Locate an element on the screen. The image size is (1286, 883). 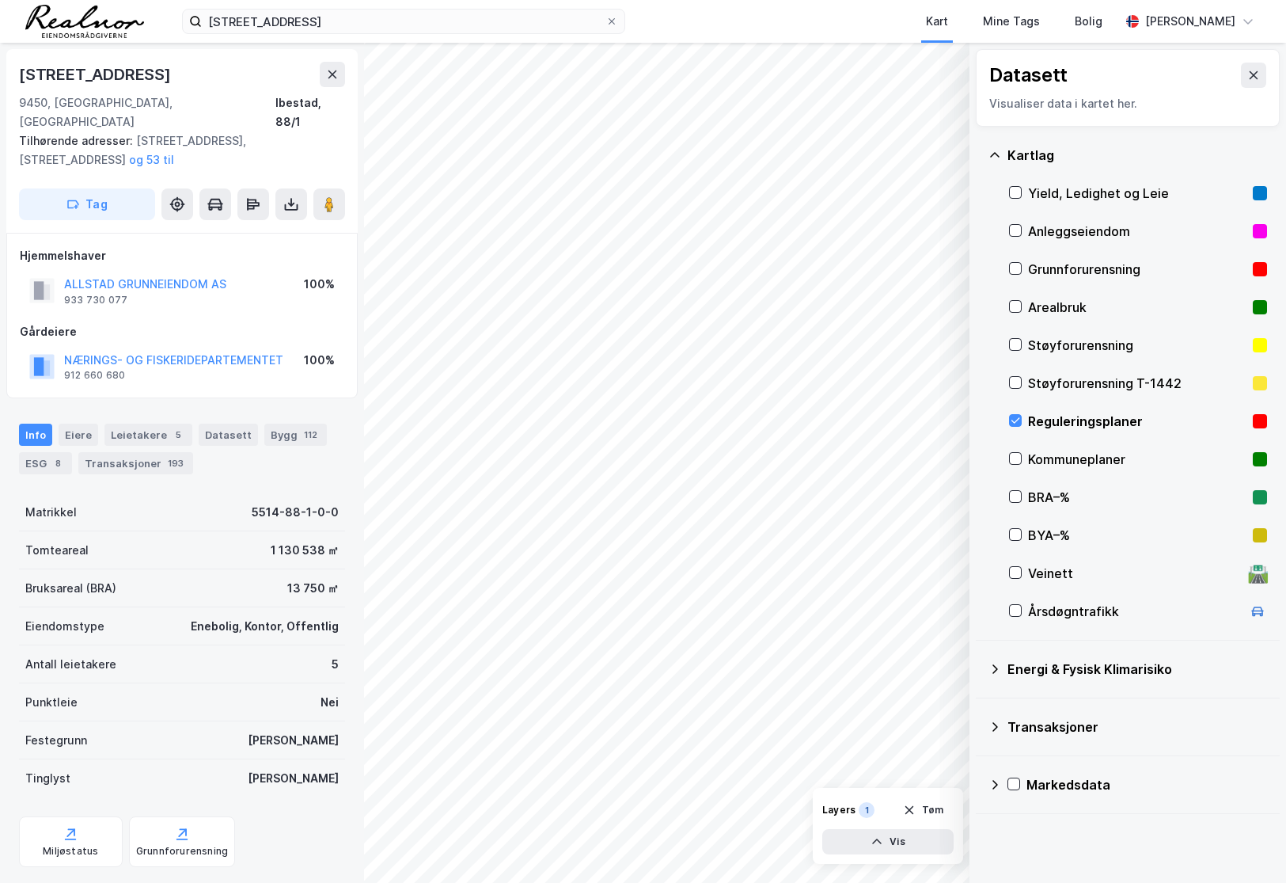
div: Støyforurensning T-1442 is located at coordinates (1137, 383).